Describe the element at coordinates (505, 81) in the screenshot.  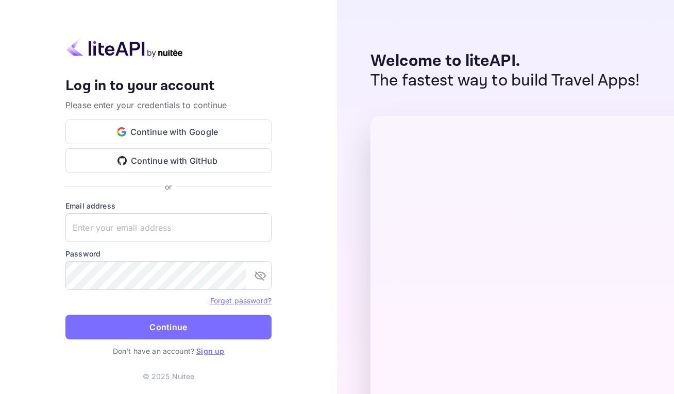
I see `p: The fastest way to build Travel Apps!` at that location.